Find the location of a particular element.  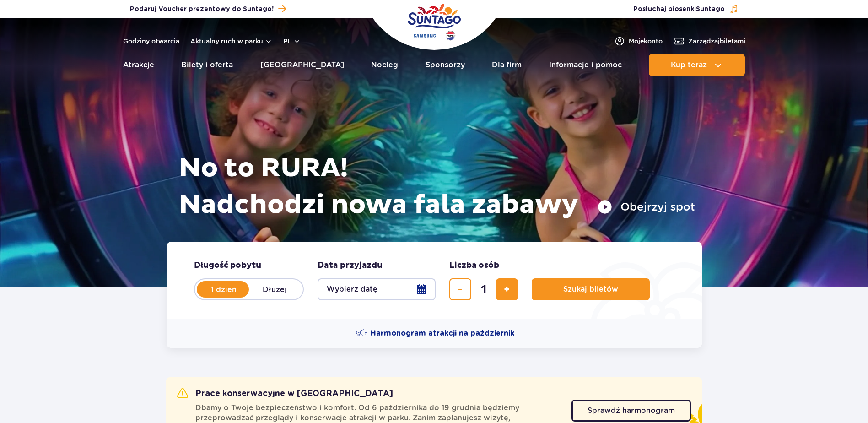

span: Kup teraz is located at coordinates (689, 65).